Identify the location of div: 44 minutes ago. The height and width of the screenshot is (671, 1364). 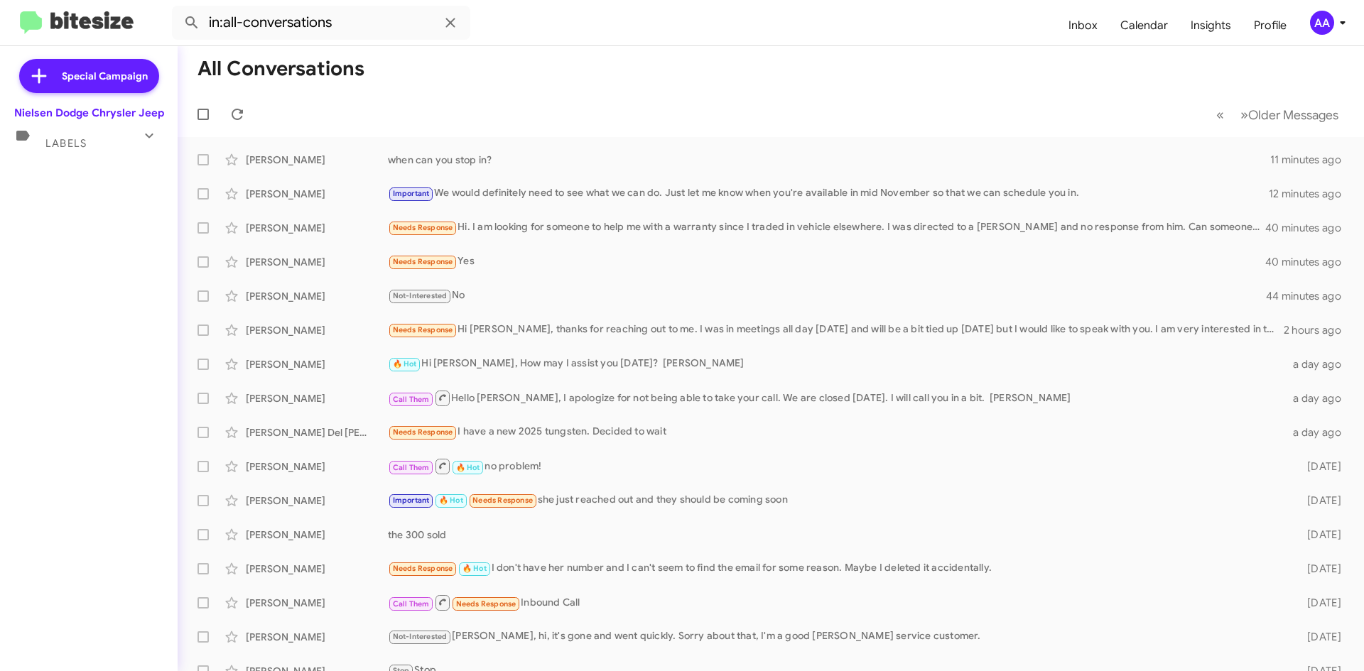
(1310, 296).